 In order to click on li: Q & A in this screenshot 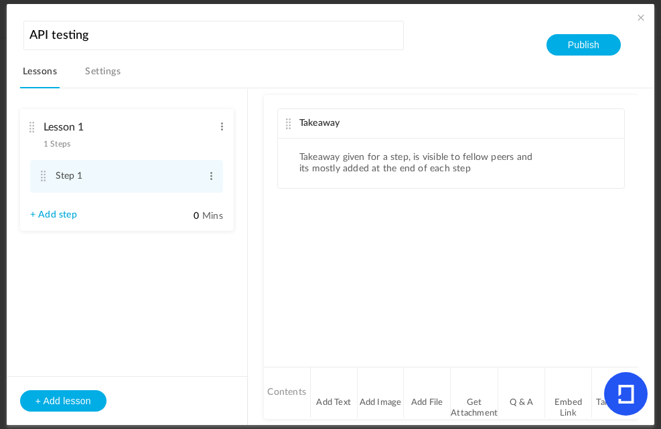, I will do `click(522, 392)`.